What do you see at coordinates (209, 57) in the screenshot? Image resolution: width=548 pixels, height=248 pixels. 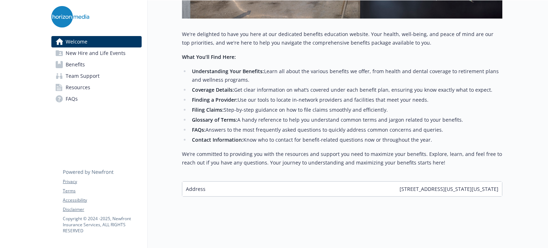 I see `strong: What You’ll Find Here:` at bounding box center [209, 57].